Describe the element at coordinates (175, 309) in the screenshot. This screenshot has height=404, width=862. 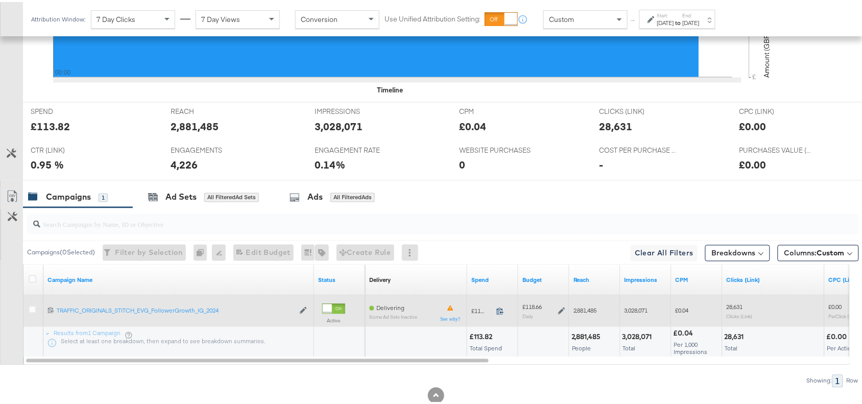
I see `a: TRAFFIC_ORIGINALS_STITCH_EVG_FollowerGrowth_IG_2024` at that location.